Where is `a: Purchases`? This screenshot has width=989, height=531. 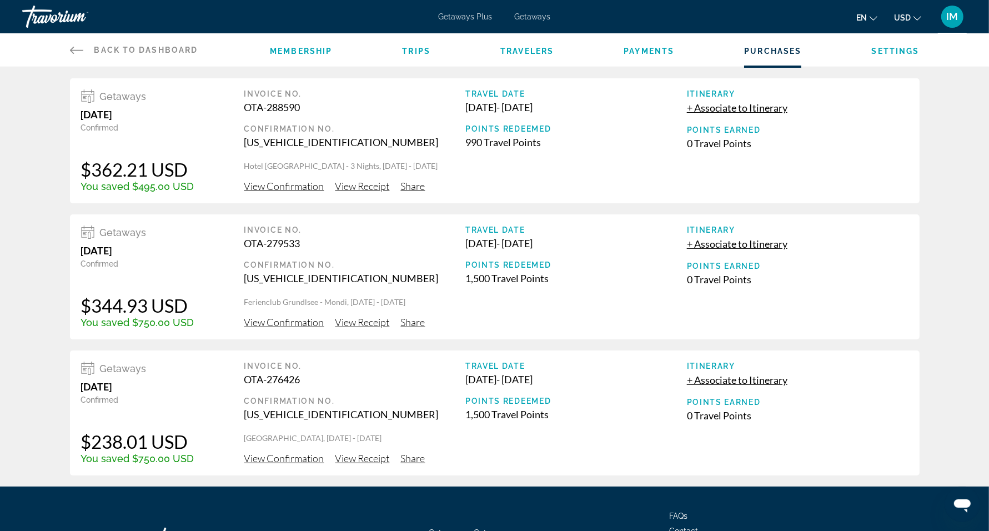
a: Purchases is located at coordinates (772, 51).